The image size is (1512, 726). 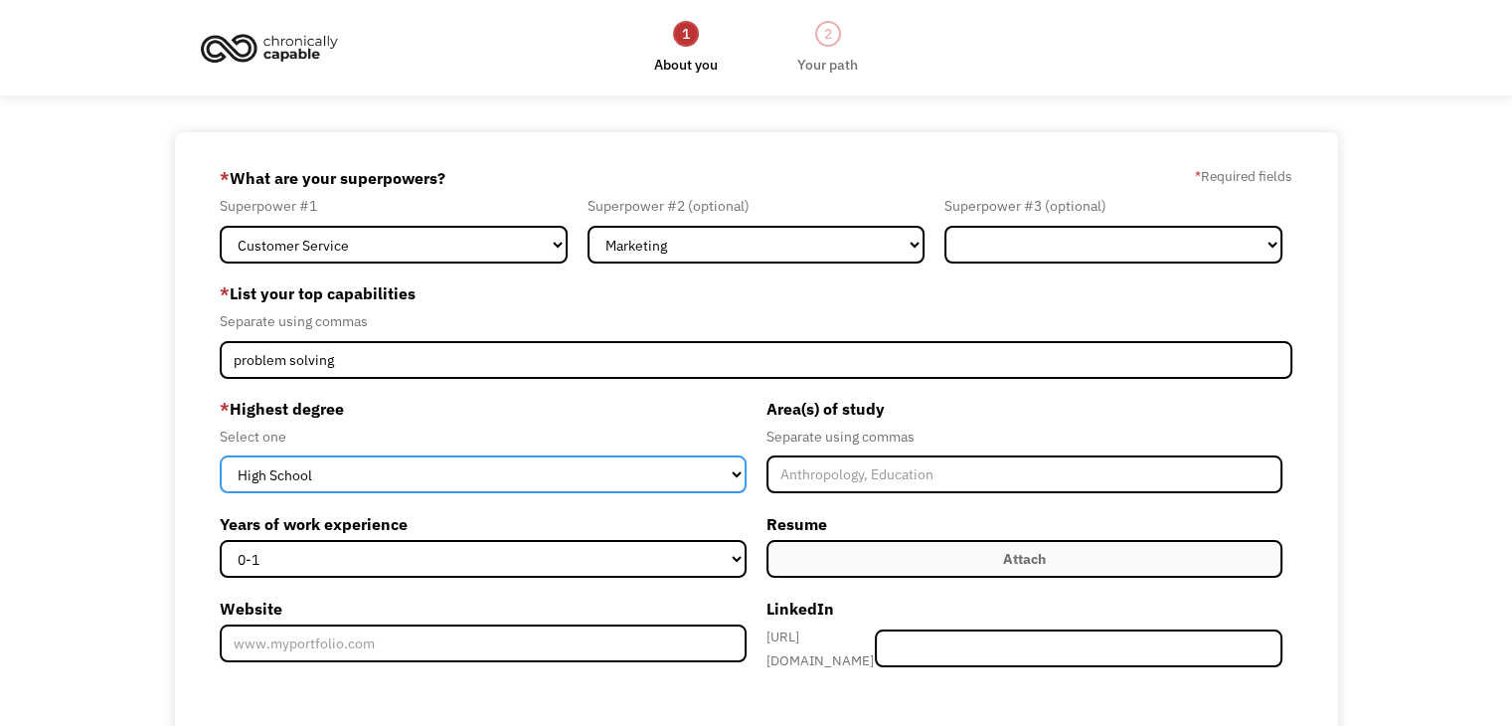 What do you see at coordinates (827, 48) in the screenshot?
I see `a: 2Your path` at bounding box center [827, 48].